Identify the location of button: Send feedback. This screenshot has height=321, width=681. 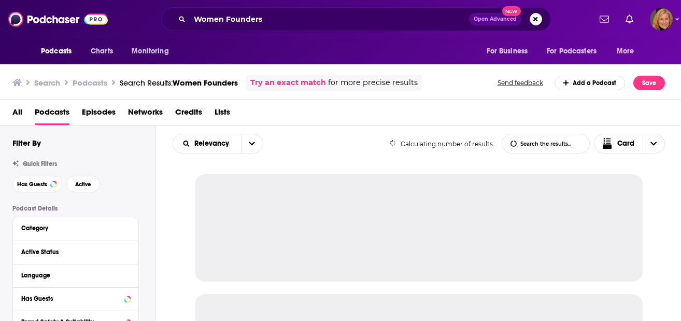
(520, 82).